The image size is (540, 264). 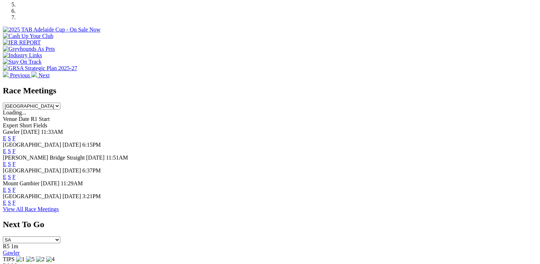 I want to click on span: Expert, so click(x=10, y=125).